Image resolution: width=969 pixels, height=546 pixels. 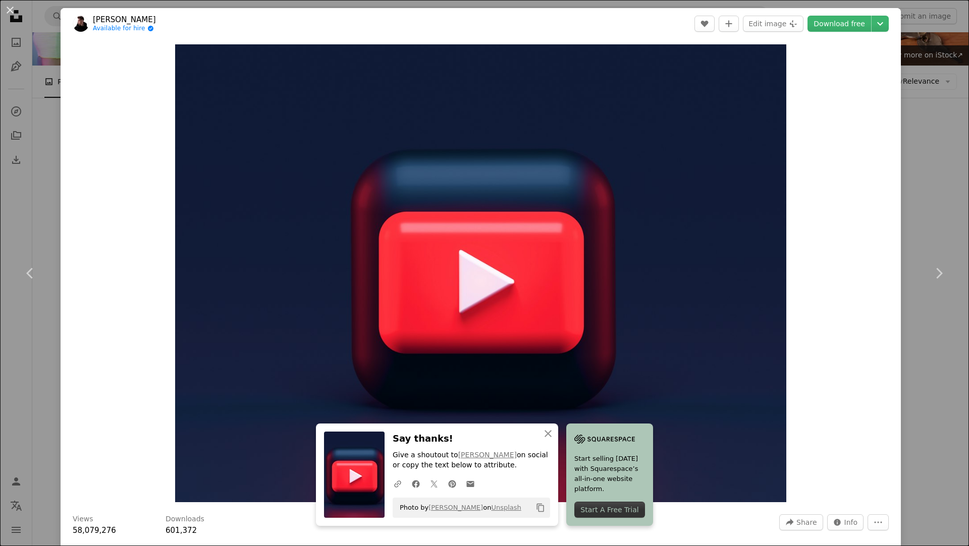 What do you see at coordinates (704, 24) in the screenshot?
I see `button: Like` at bounding box center [704, 24].